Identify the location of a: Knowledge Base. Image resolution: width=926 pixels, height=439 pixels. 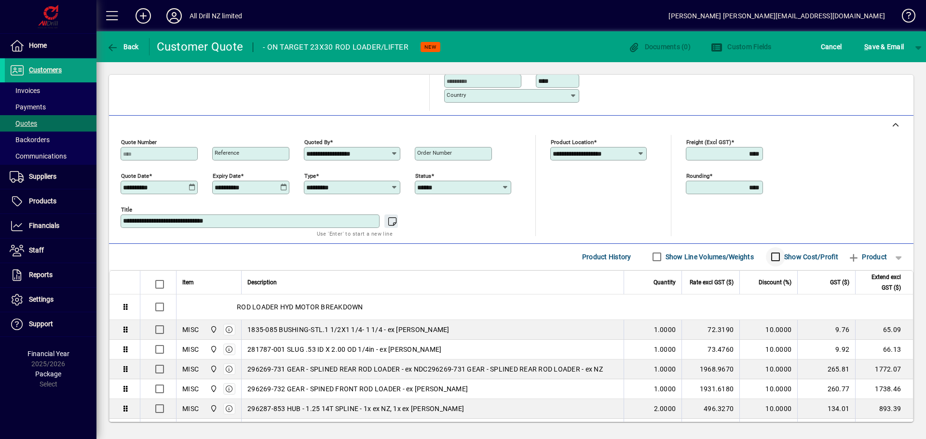
(904, 17).